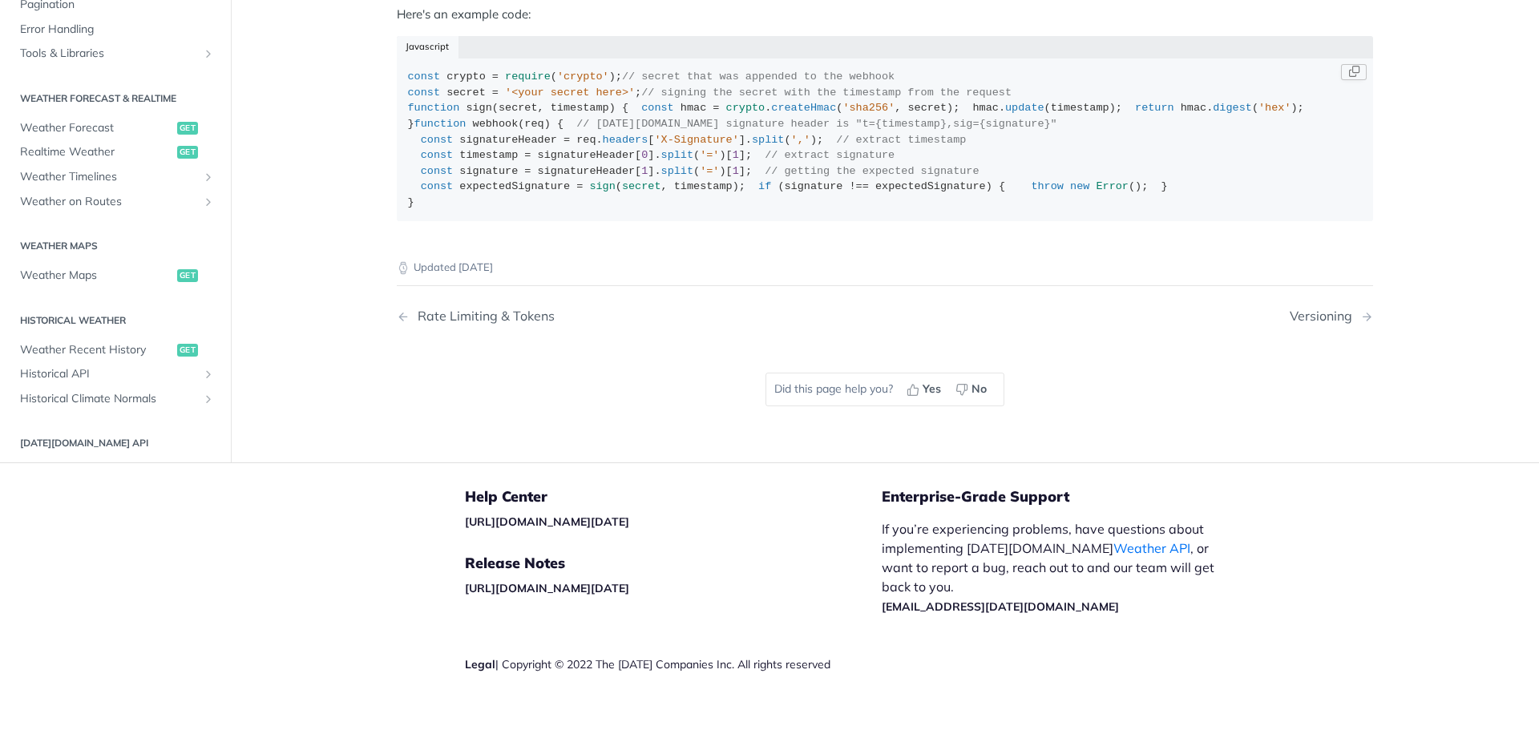 The height and width of the screenshot is (730, 1539). What do you see at coordinates (925, 389) in the screenshot?
I see `button: Yes` at bounding box center [925, 389].